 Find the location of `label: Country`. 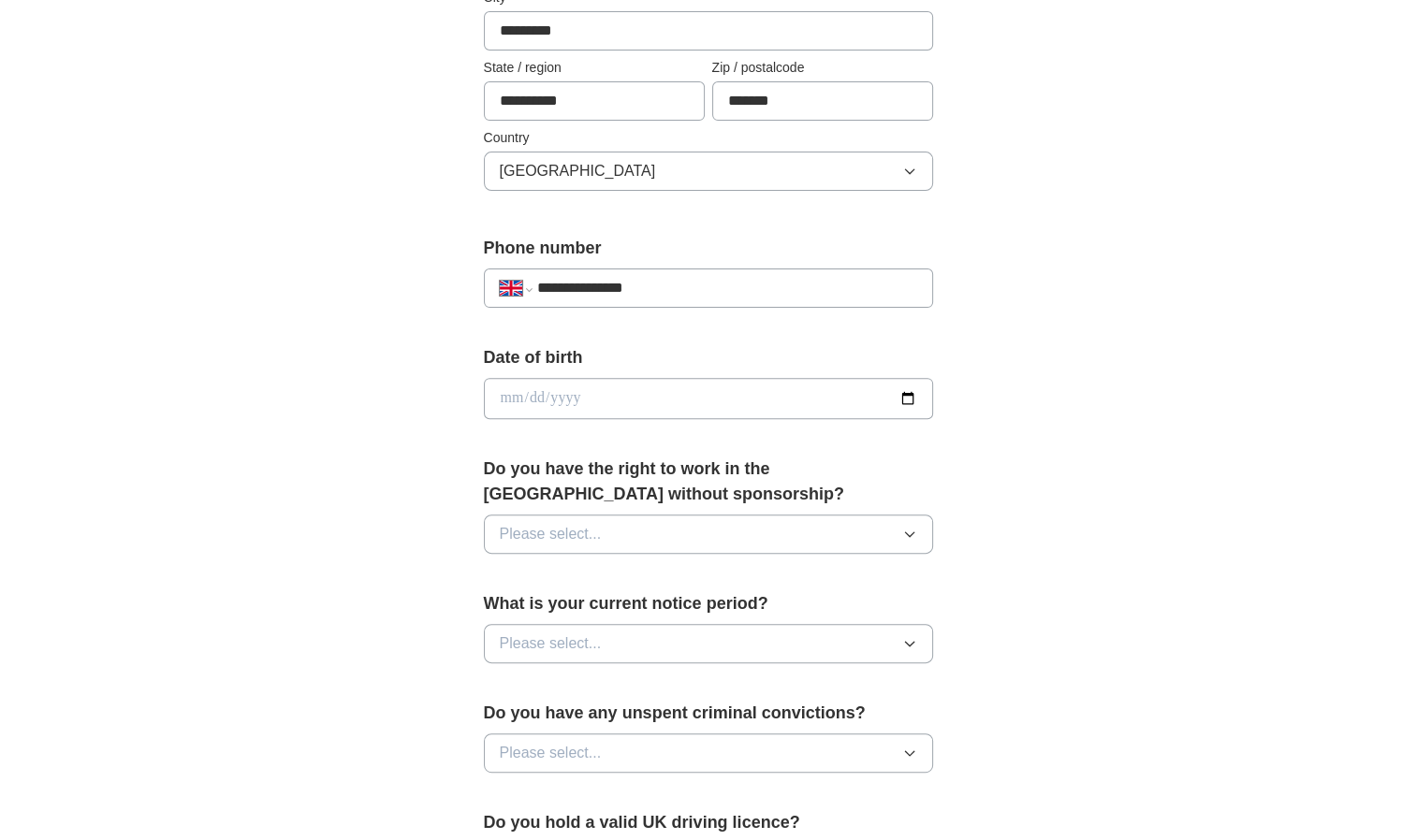

label: Country is located at coordinates (708, 137).